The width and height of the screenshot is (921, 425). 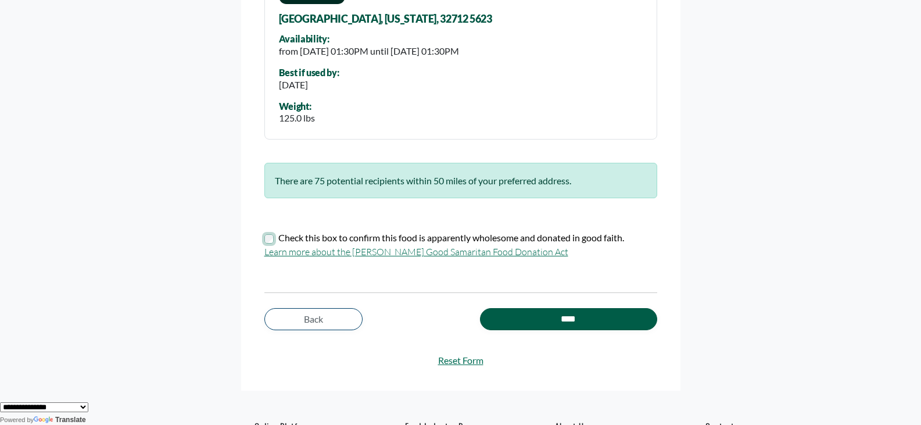 I want to click on a: Back, so click(x=313, y=319).